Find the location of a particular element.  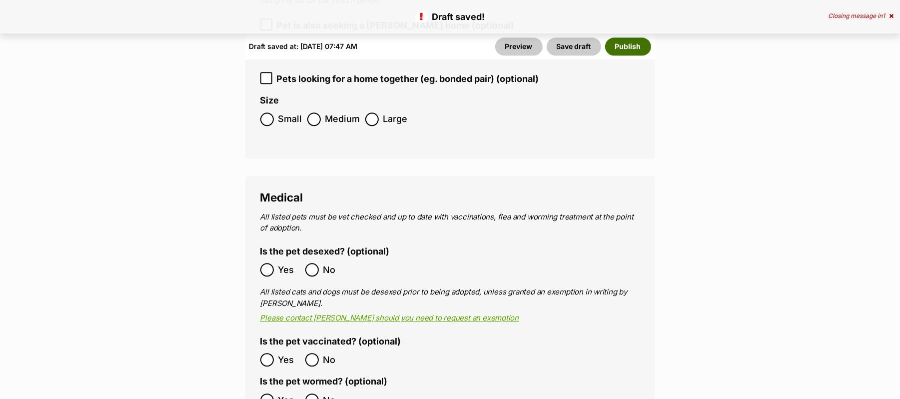

label: Size is located at coordinates (270, 100).